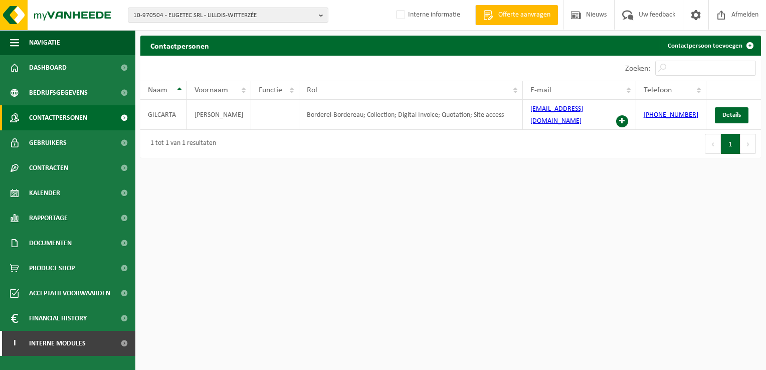 The height and width of the screenshot is (370, 766). I want to click on div: 1 tot 1 van 1 resultaten, so click(180, 144).